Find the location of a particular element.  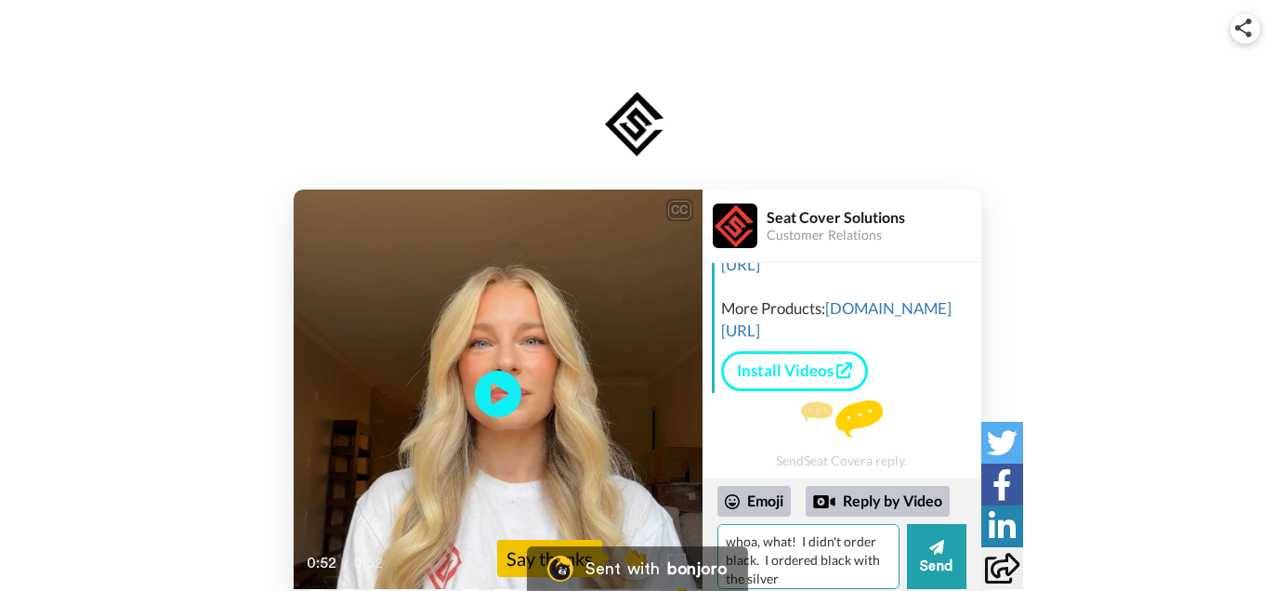

a: Install Videos is located at coordinates (795, 371).